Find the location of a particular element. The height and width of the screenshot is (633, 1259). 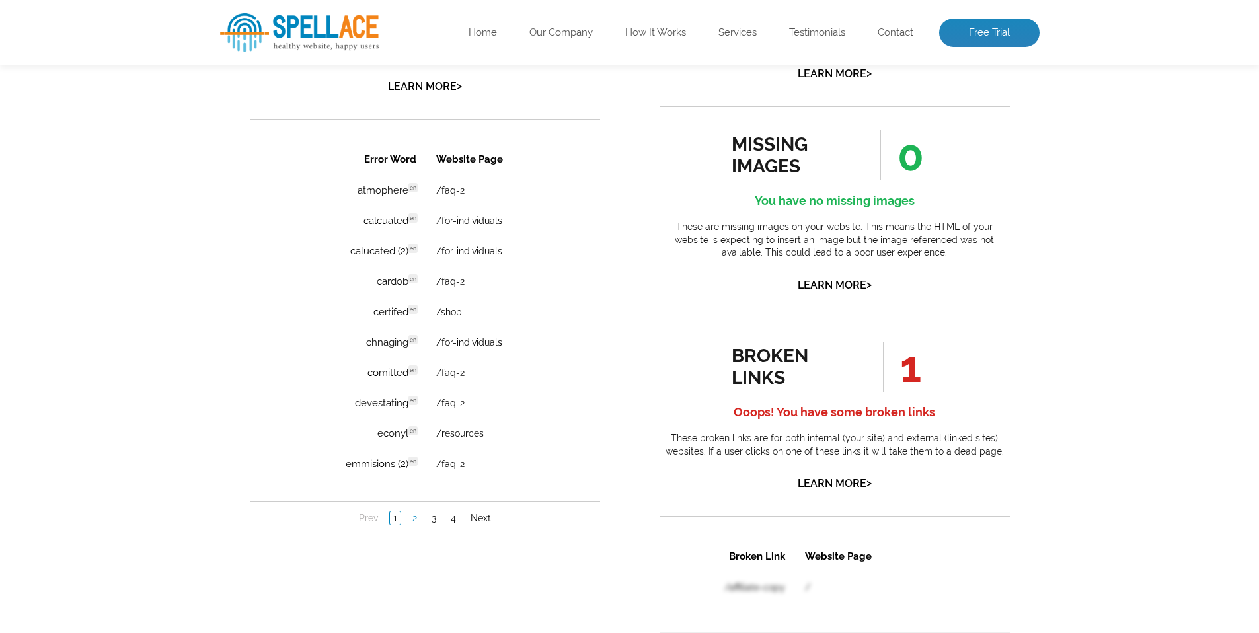

td: chnaging is located at coordinates (105, 200).